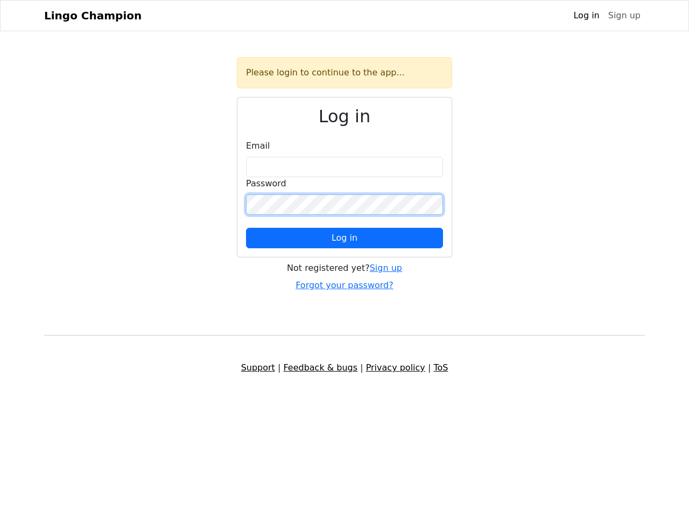 Image resolution: width=689 pixels, height=517 pixels. I want to click on a: Log in, so click(586, 16).